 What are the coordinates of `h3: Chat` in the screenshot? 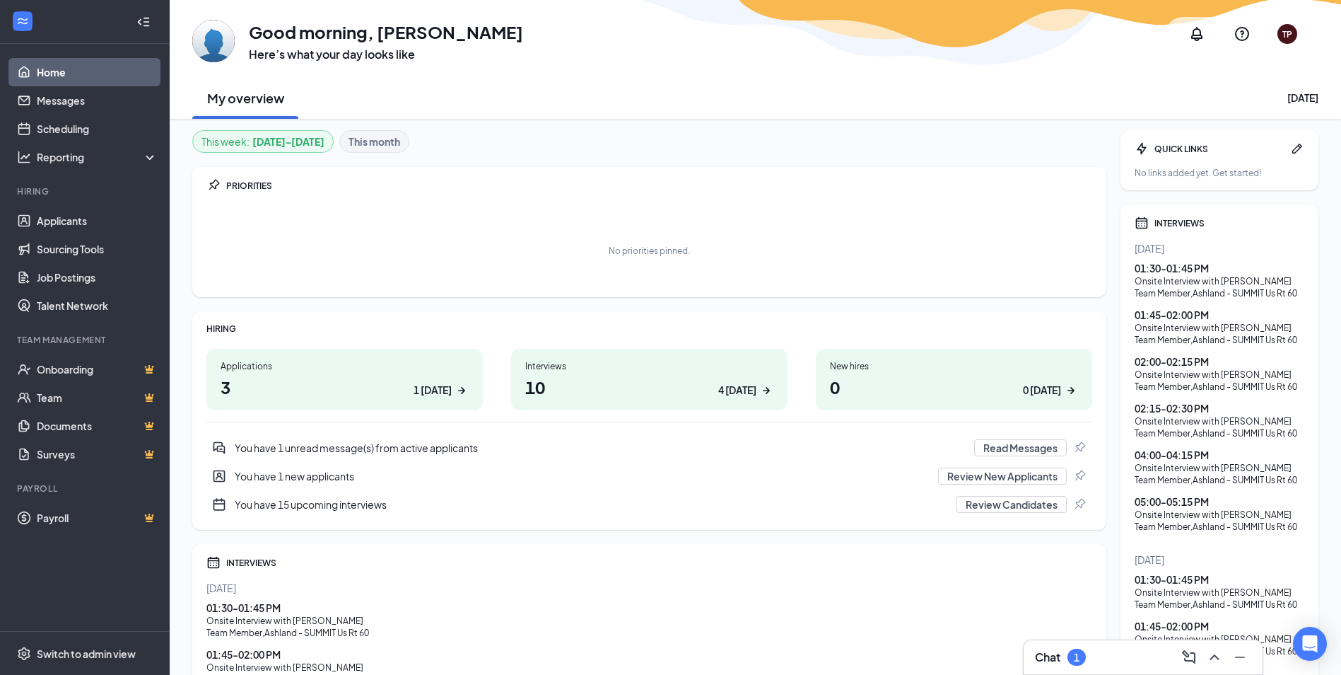 It's located at (1048, 657).